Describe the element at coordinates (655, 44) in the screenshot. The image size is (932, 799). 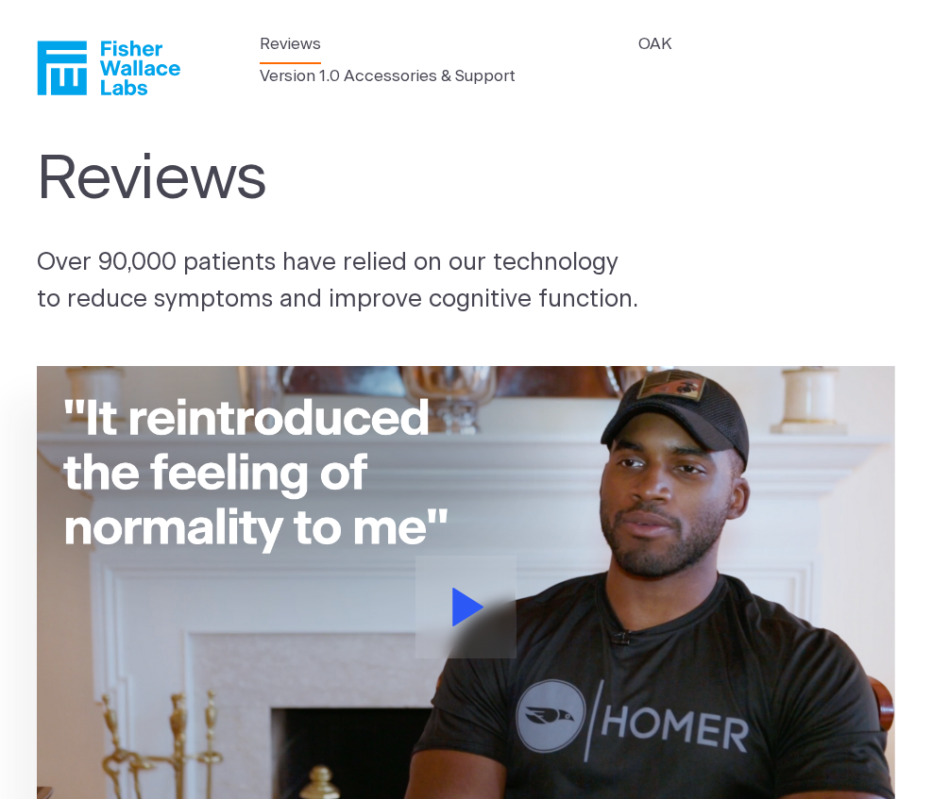
I see `a: OAK` at that location.